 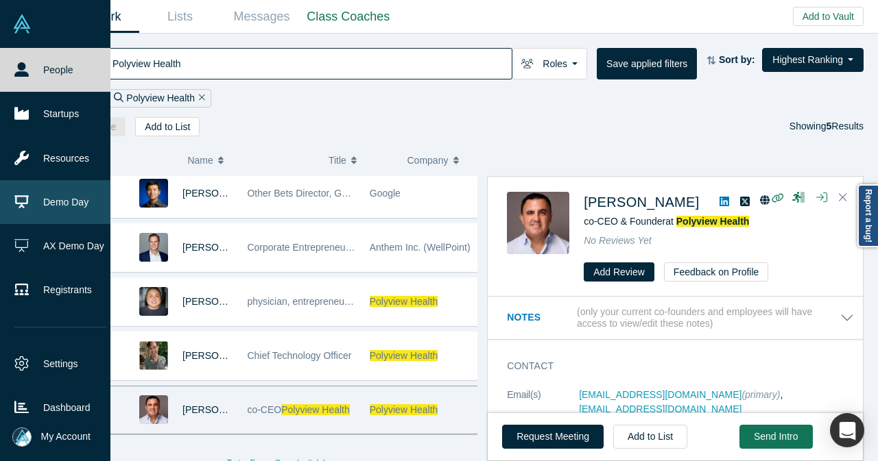 I want to click on span: No Reviews Yet, so click(x=617, y=241).